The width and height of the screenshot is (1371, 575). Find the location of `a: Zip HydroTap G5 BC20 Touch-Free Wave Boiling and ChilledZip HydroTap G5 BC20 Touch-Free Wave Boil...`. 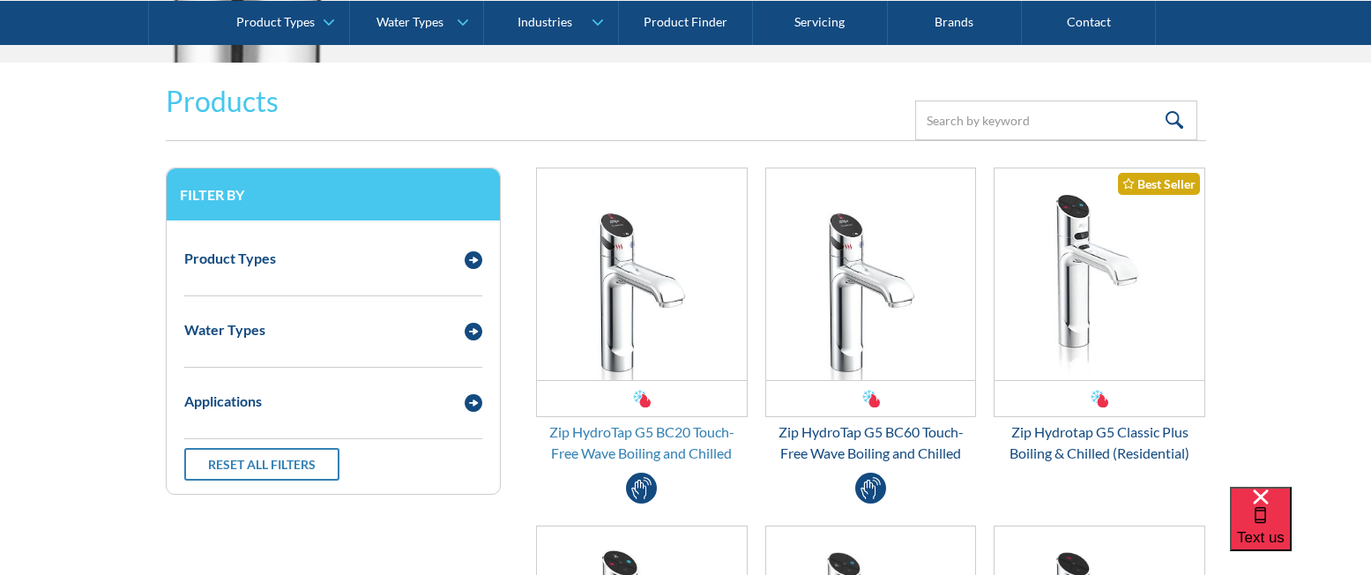

a: Zip HydroTap G5 BC20 Touch-Free Wave Boiling and ChilledZip HydroTap G5 BC20 Touch-Free Wave Boil... is located at coordinates (642, 316).